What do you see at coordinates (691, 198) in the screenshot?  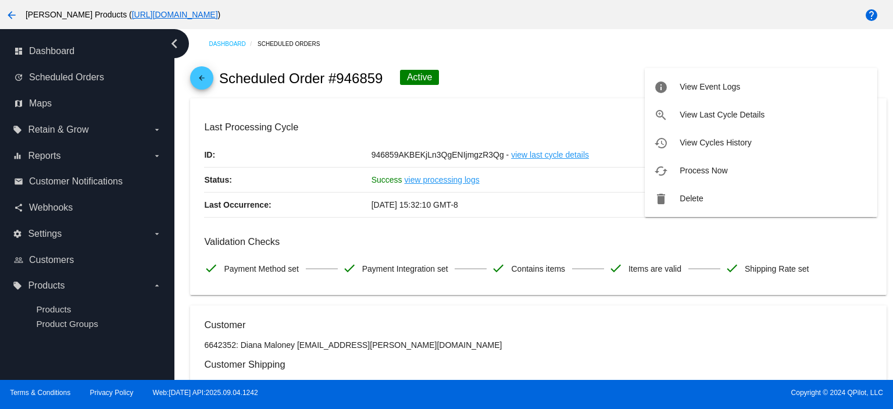 I see `span: Delete` at bounding box center [691, 198].